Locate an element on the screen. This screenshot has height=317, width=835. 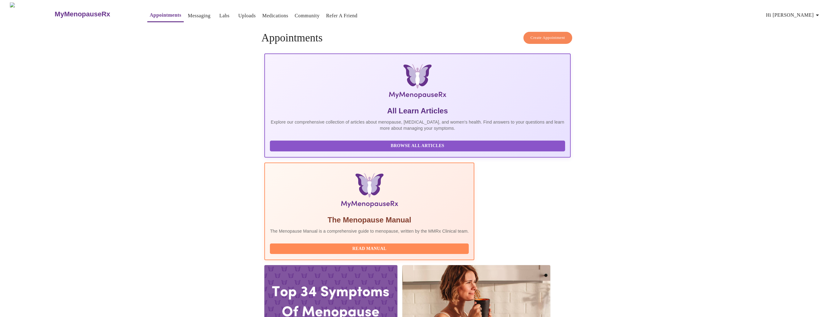
button: Messaging is located at coordinates (199, 16).